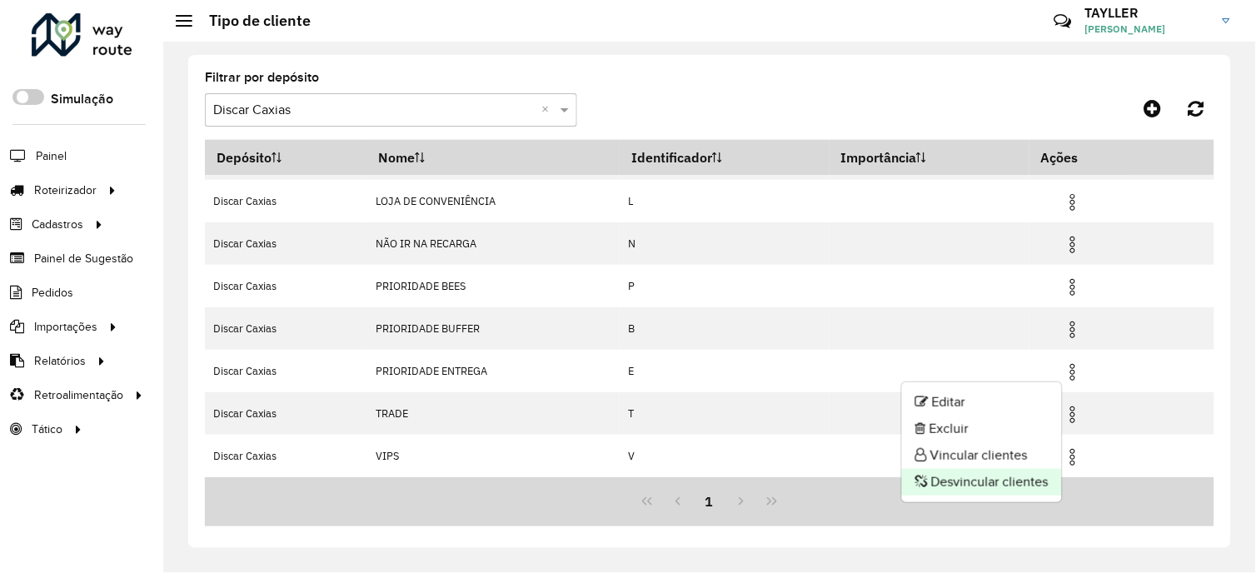 The width and height of the screenshot is (1256, 573). I want to click on label: Simulação, so click(82, 99).